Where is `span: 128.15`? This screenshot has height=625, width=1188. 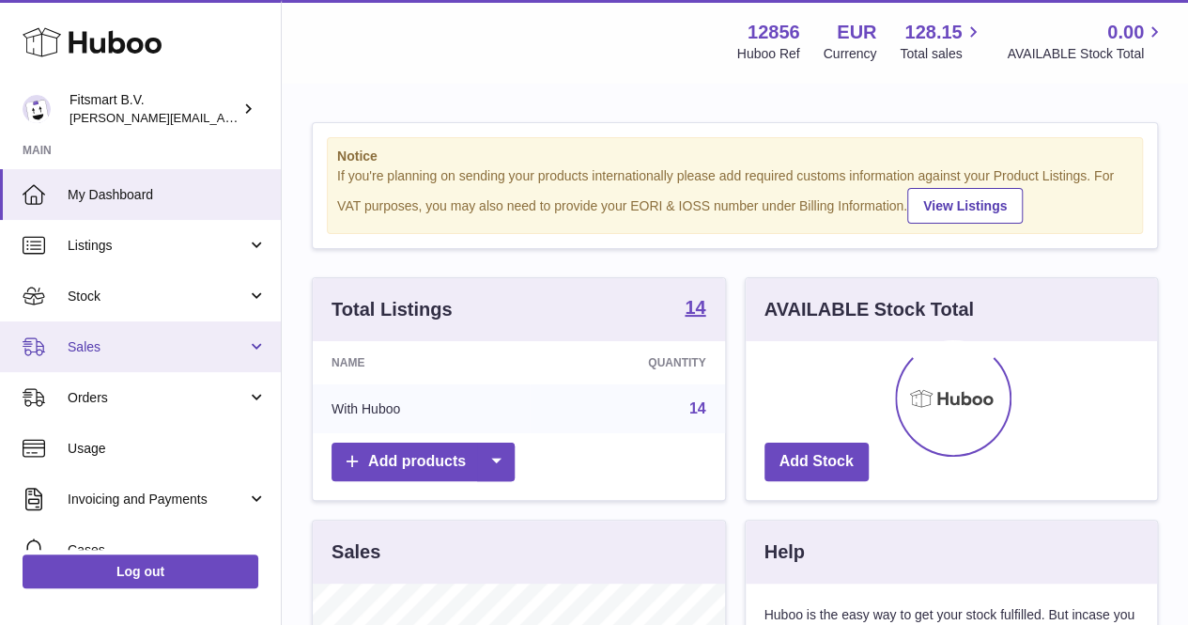 span: 128.15 is located at coordinates (933, 32).